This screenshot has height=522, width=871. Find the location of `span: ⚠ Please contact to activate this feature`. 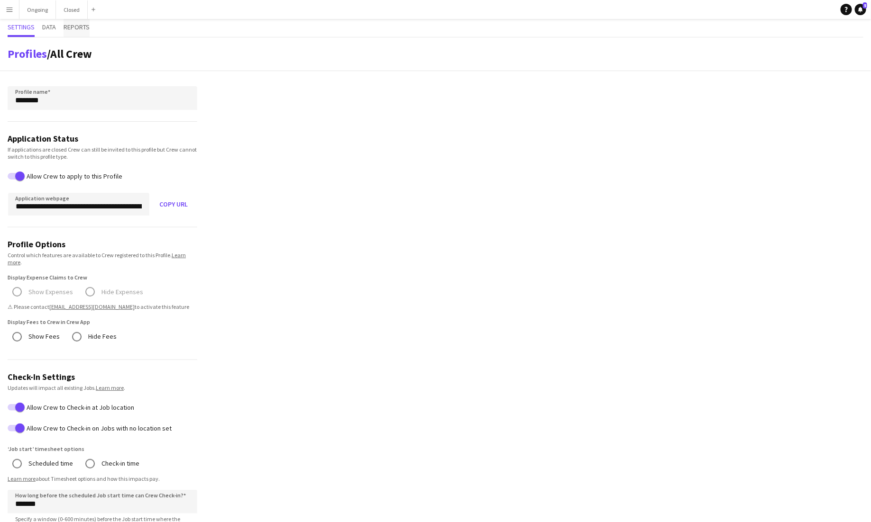

span: ⚠ Please contact to activate this feature is located at coordinates (102, 307).